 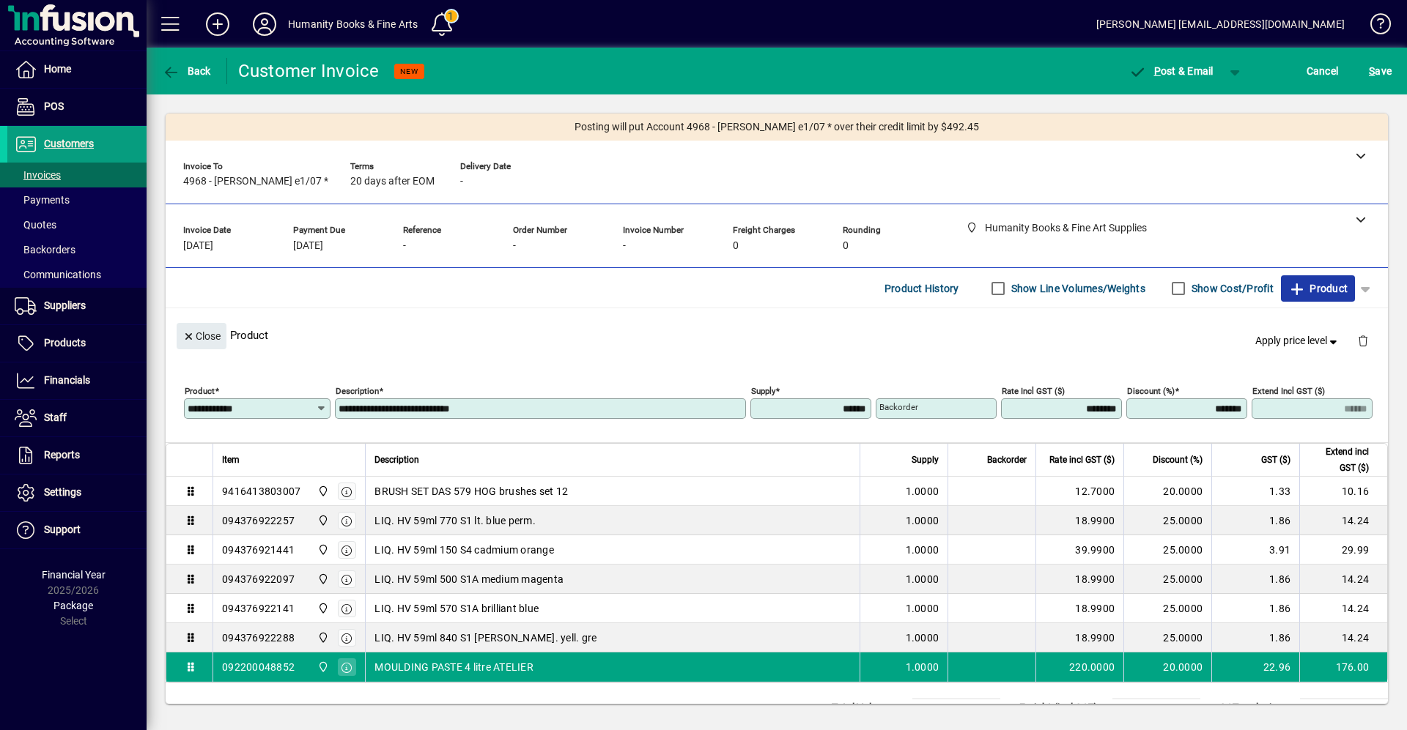 I want to click on span: Invoices, so click(x=37, y=175).